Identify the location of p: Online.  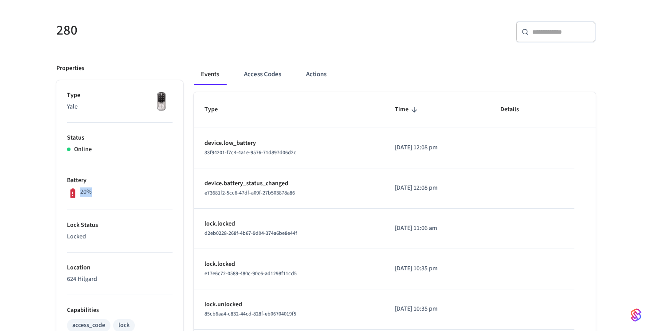
(83, 150).